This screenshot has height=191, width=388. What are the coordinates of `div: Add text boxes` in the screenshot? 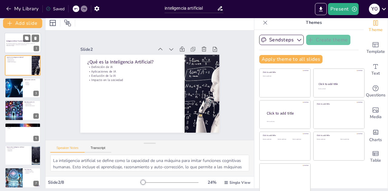 It's located at (375, 70).